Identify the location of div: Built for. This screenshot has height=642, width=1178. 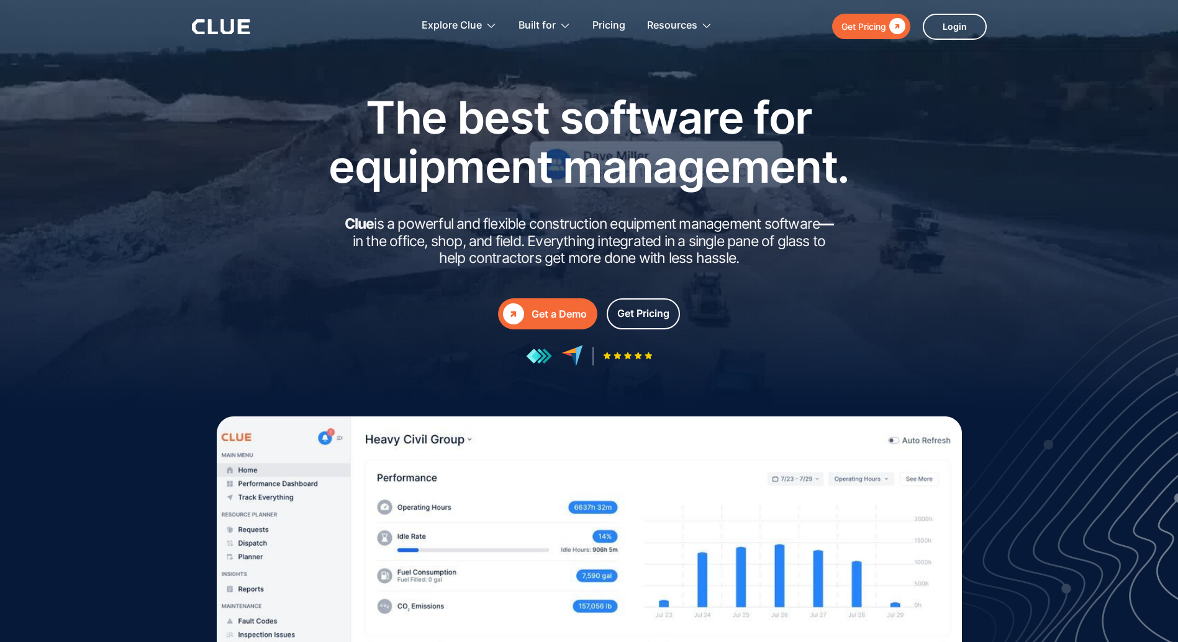
(537, 25).